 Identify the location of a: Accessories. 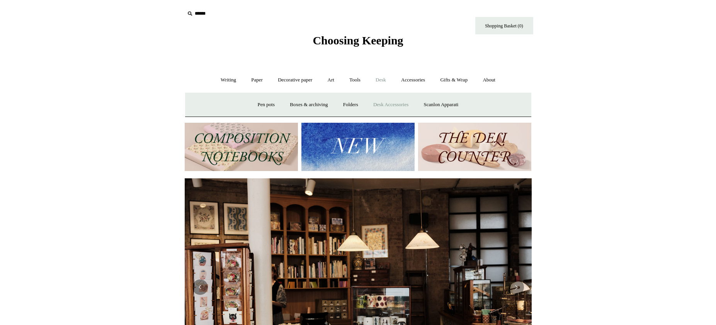
(413, 80).